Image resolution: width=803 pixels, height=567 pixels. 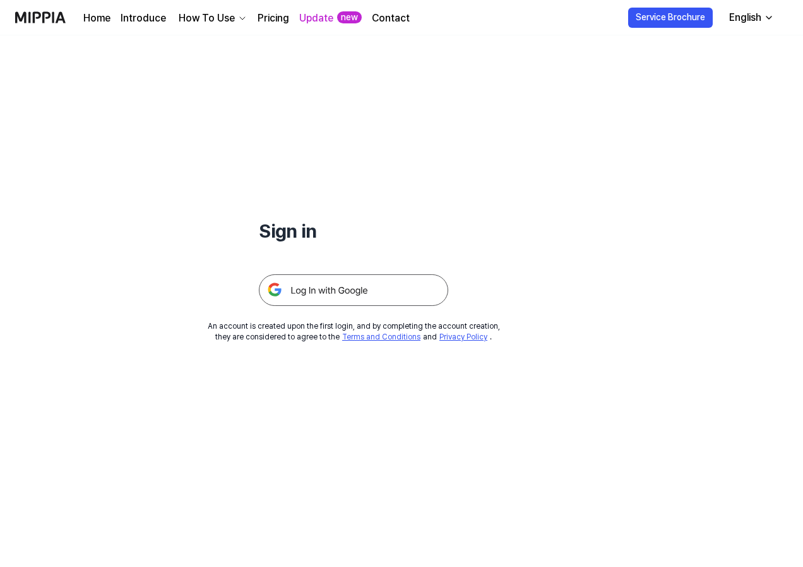 What do you see at coordinates (750, 18) in the screenshot?
I see `button: English` at bounding box center [750, 18].